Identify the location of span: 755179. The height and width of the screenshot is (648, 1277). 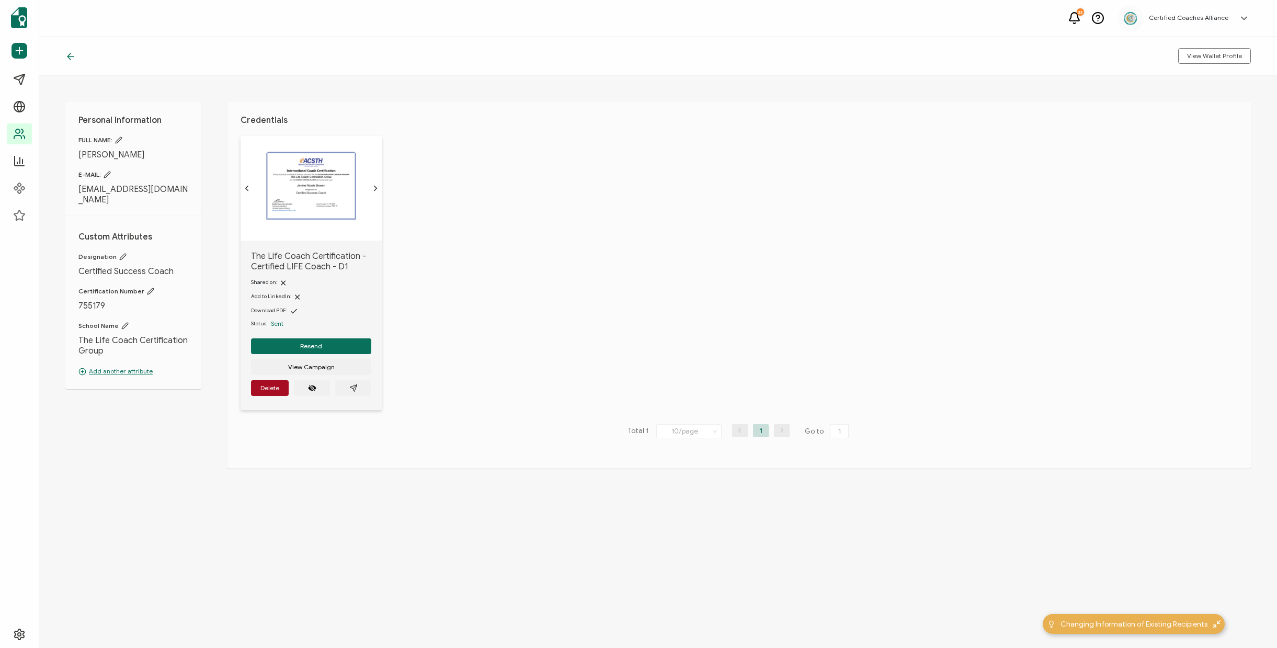
(133, 306).